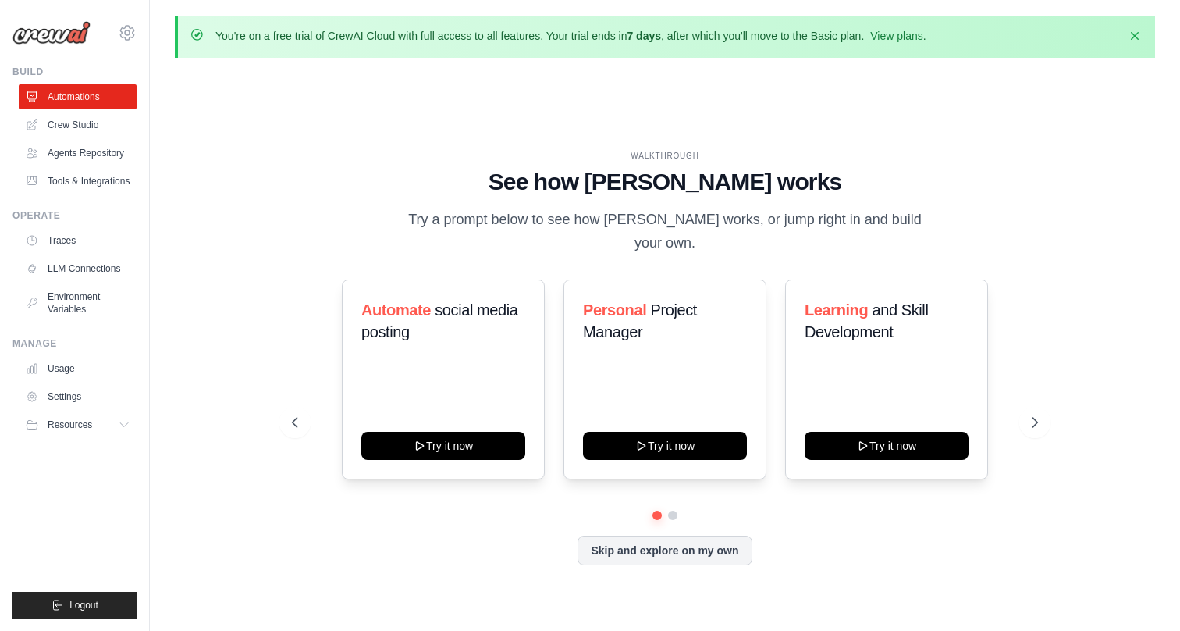  I want to click on a: View plans, so click(896, 36).